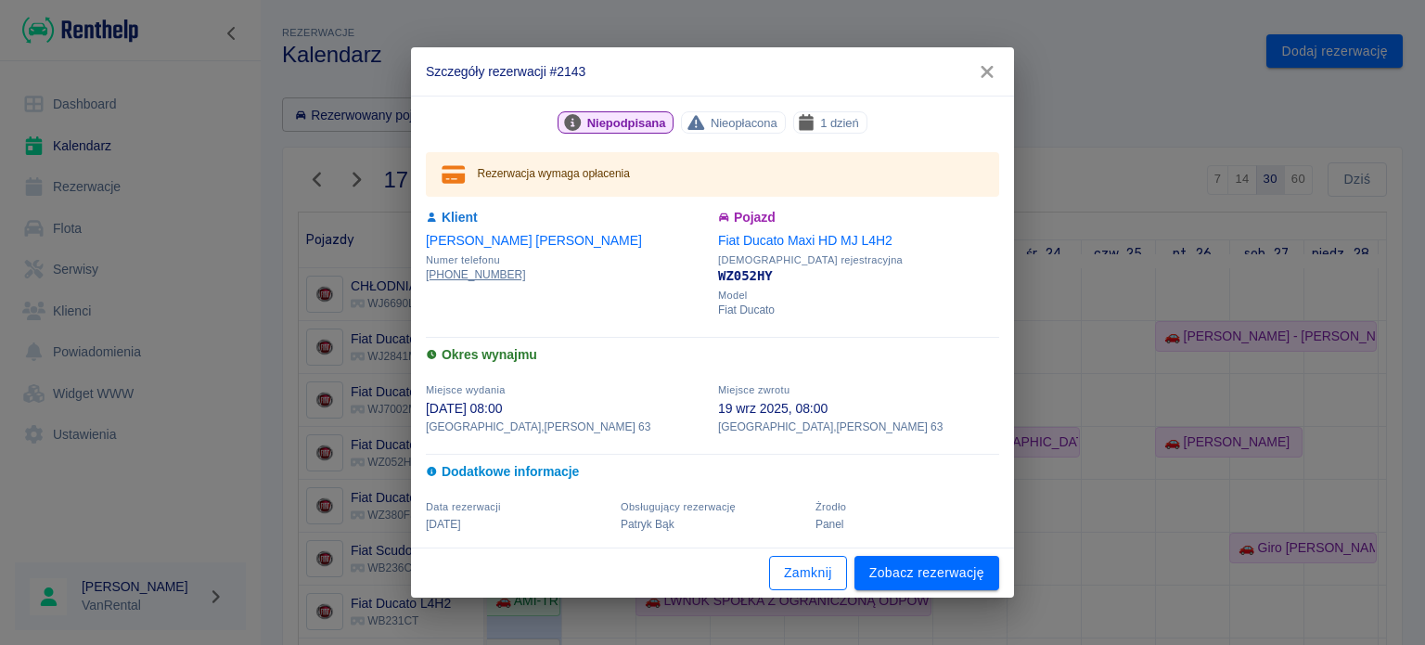 The width and height of the screenshot is (1425, 645). I want to click on h6: Okres wynajmu, so click(712, 354).